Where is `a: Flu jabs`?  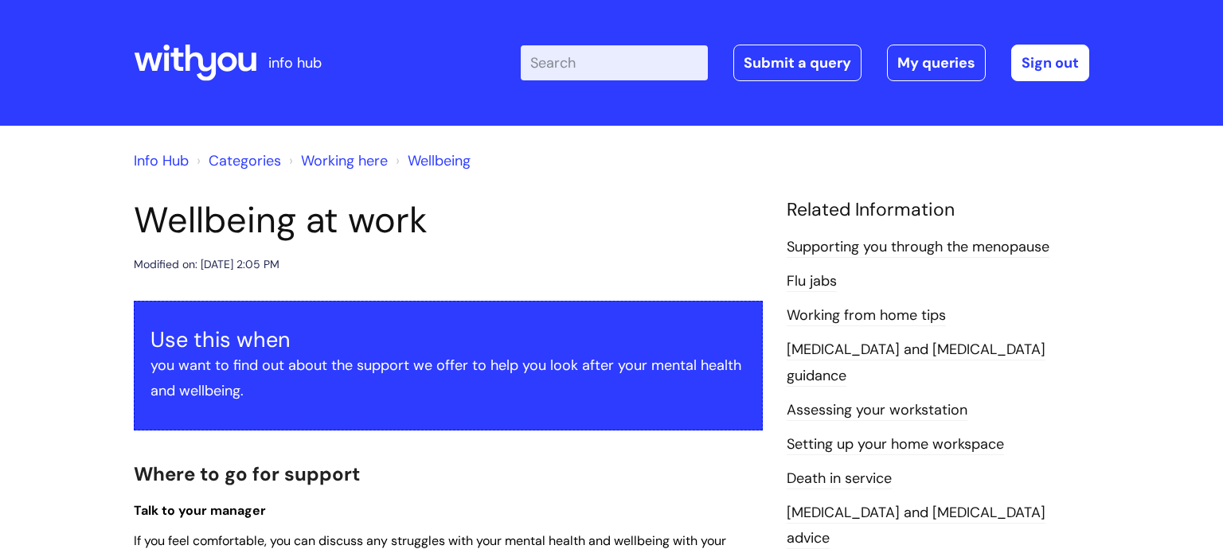
a: Flu jabs is located at coordinates (811, 282).